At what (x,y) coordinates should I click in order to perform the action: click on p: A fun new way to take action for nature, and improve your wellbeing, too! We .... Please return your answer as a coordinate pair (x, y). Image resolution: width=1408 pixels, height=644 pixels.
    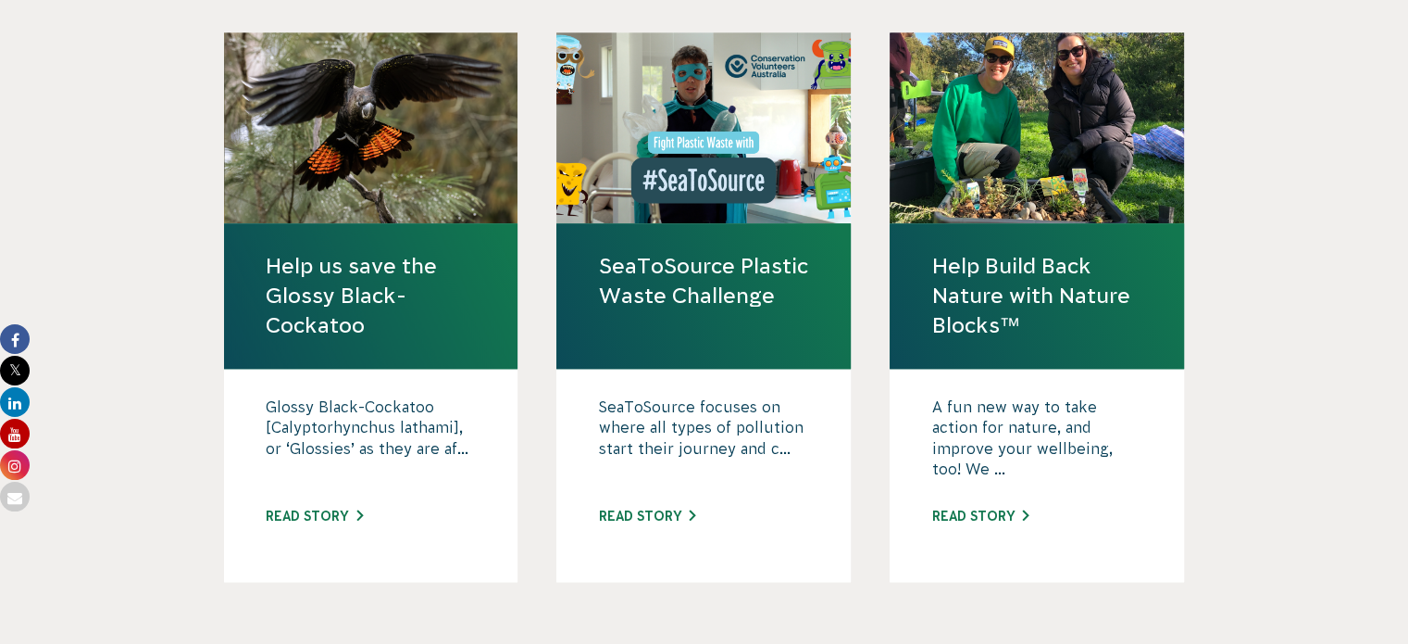
    Looking at the image, I should click on (1037, 443).